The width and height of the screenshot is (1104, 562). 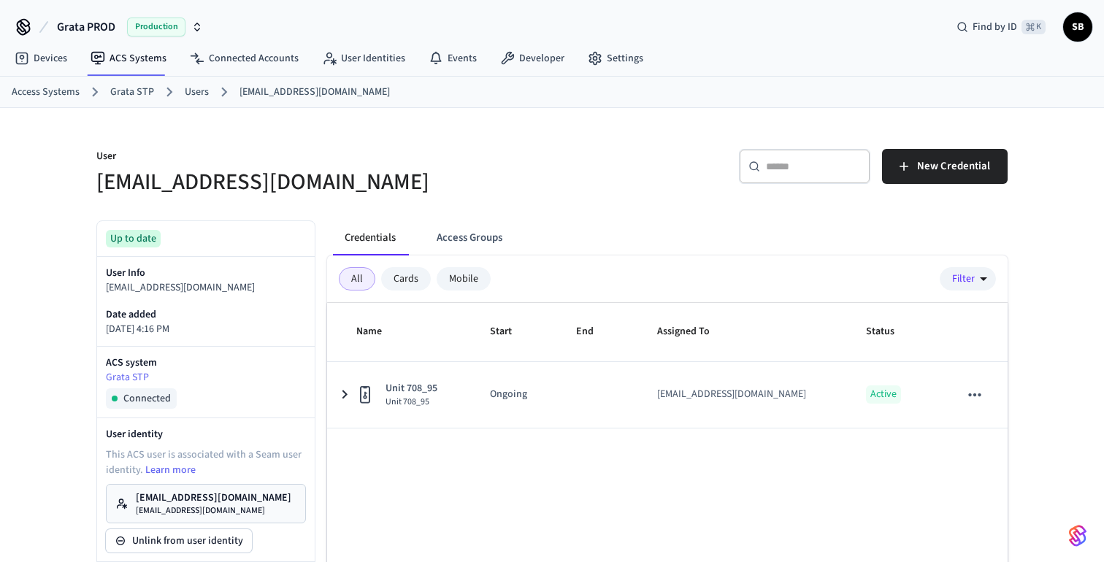 I want to click on a: Connected Accounts, so click(x=244, y=58).